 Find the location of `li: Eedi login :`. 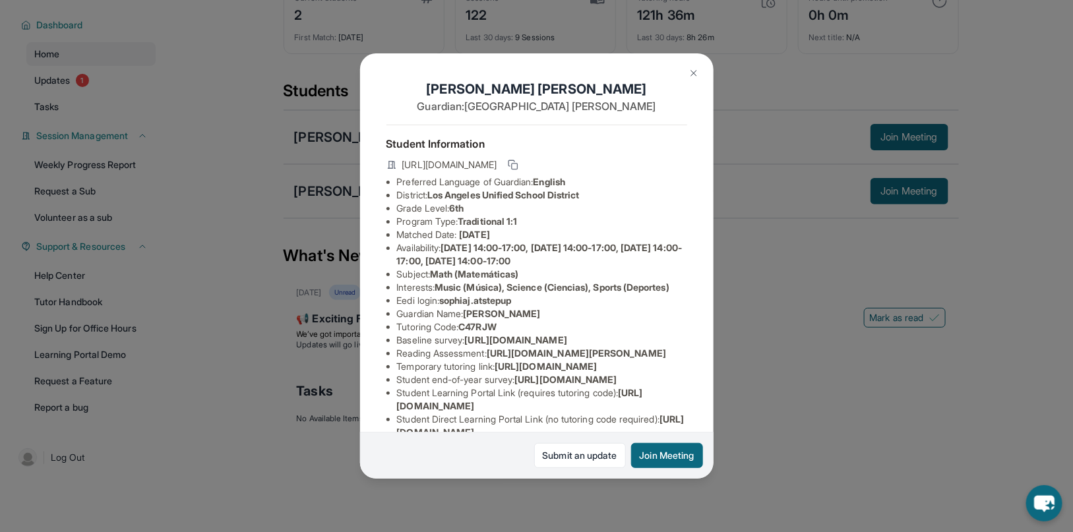

li: Eedi login : is located at coordinates (542, 301).